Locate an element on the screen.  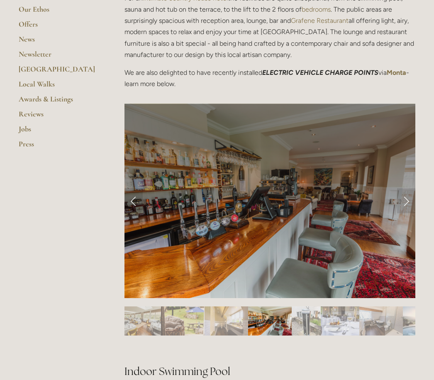
img: Slide 2 is located at coordinates (183, 321).